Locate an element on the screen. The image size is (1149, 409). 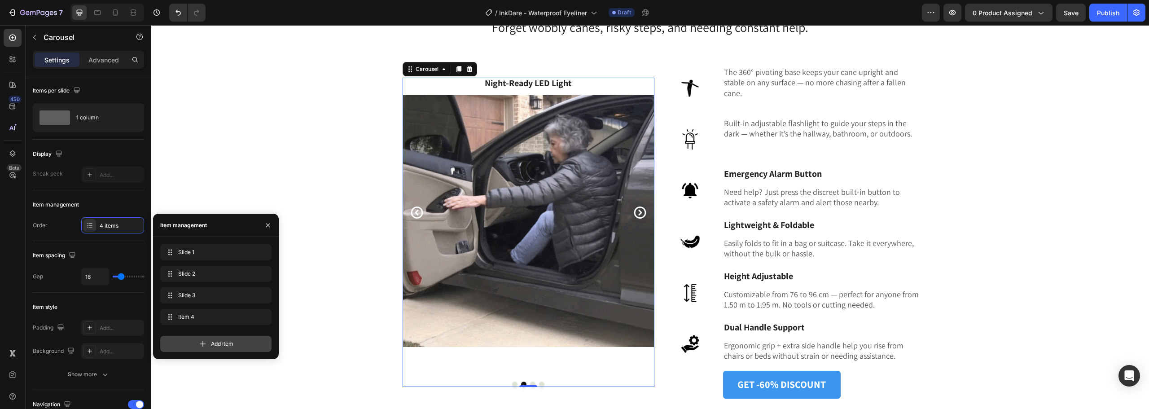
strong: Lightweight & Foldable is located at coordinates (618, 200).